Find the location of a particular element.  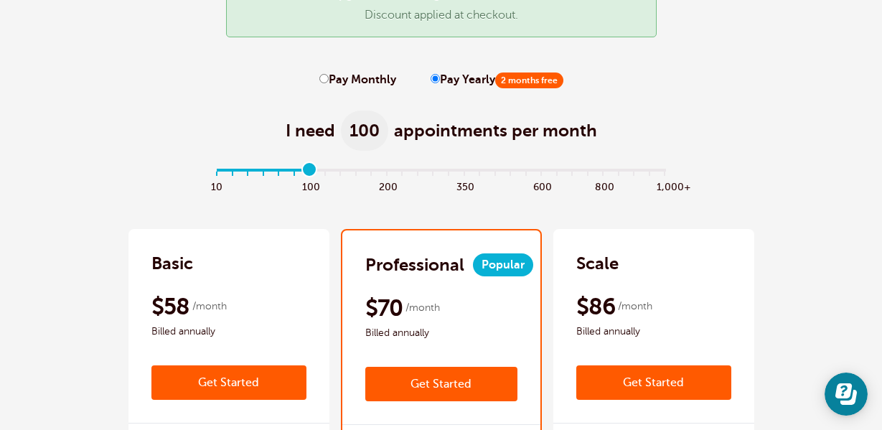

span: $70 is located at coordinates (384, 308).